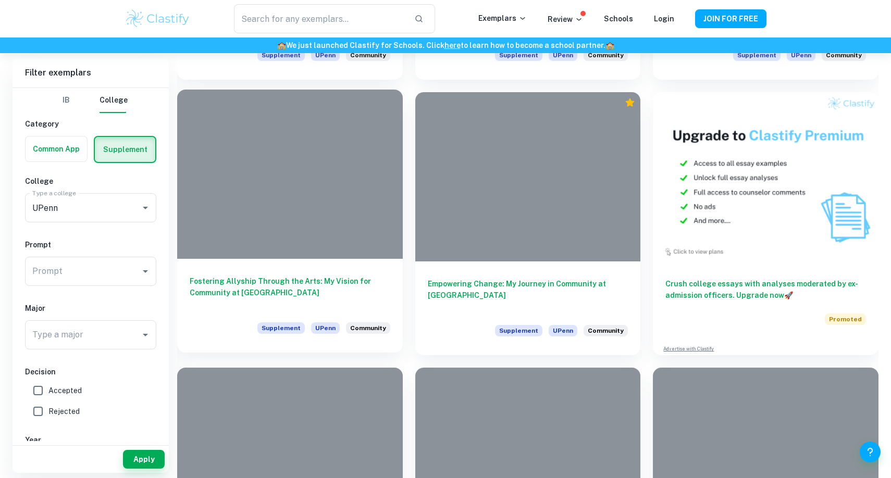 The height and width of the screenshot is (478, 891). Describe the element at coordinates (91, 440) in the screenshot. I see `h6: Year` at that location.